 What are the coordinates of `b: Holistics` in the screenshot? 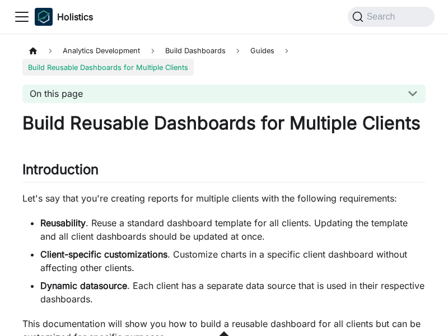 It's located at (75, 17).